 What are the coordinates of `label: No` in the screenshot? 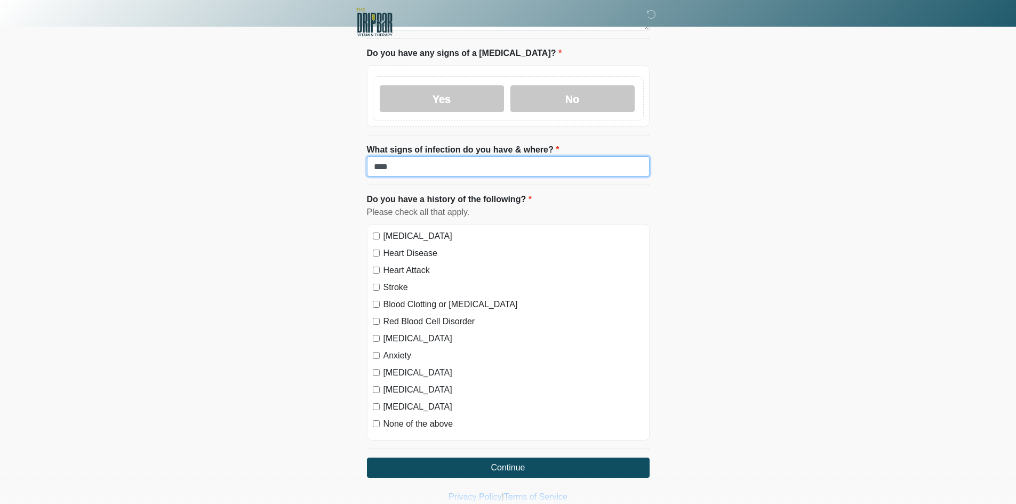 It's located at (572, 99).